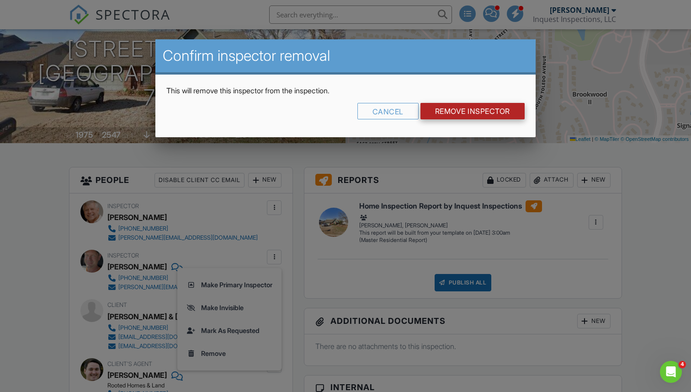 This screenshot has width=691, height=392. Describe the element at coordinates (345, 90) in the screenshot. I see `p: This will remove this inspector from the inspection.` at that location.